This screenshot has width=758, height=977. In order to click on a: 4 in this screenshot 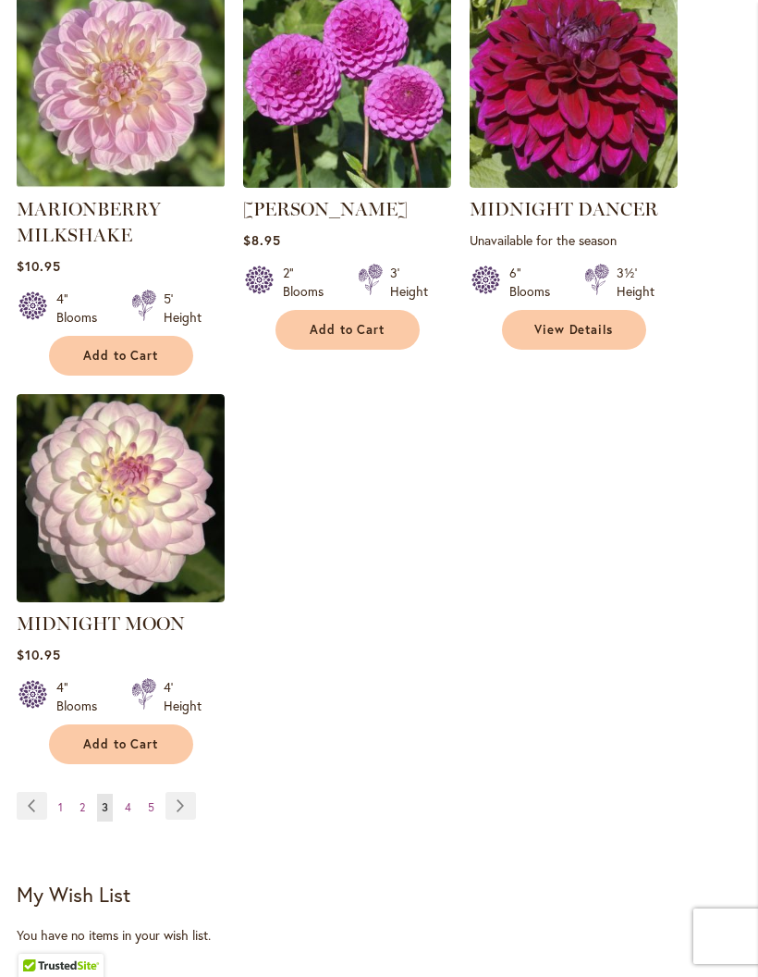, I will do `click(128, 807)`.